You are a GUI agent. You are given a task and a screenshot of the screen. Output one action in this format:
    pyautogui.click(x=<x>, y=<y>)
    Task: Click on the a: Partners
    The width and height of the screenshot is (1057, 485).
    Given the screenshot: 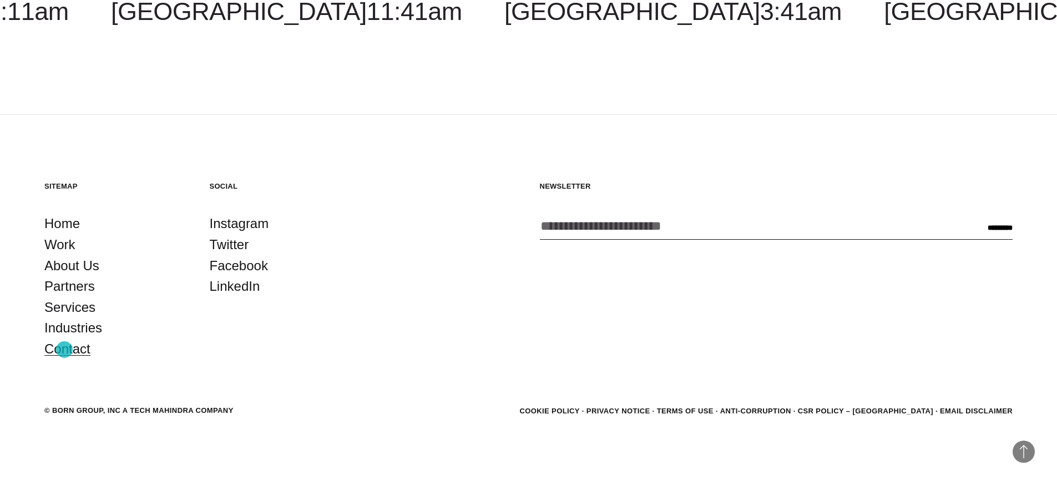 What is the action you would take?
    pyautogui.click(x=69, y=286)
    